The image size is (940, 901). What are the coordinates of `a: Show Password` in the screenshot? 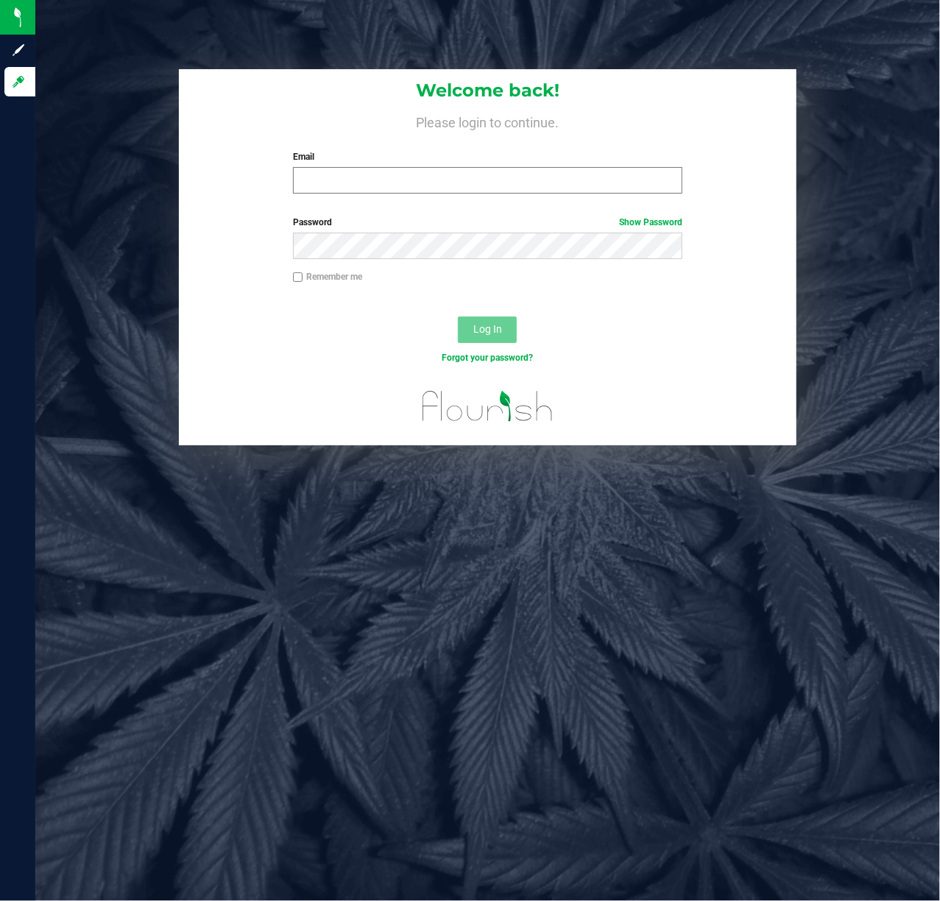 It's located at (651, 222).